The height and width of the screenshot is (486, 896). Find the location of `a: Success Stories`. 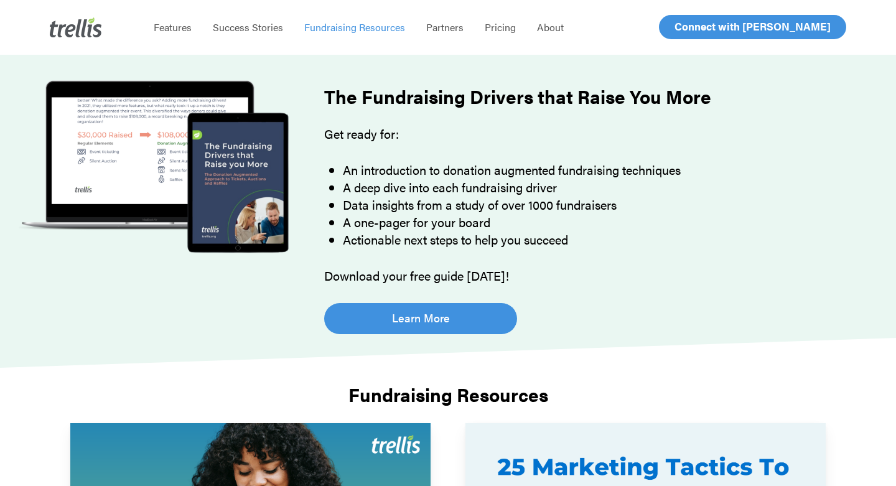

a: Success Stories is located at coordinates (248, 27).